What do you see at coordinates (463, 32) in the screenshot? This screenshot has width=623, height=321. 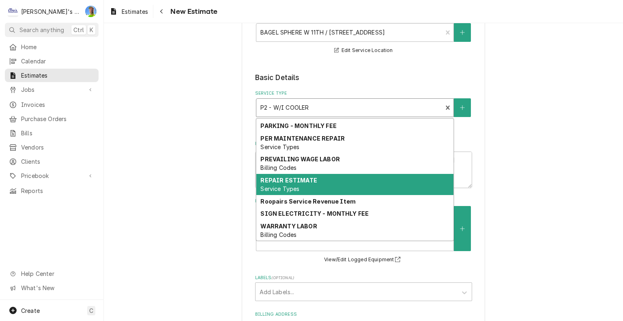 I see `svg: Create New Location` at bounding box center [463, 32].